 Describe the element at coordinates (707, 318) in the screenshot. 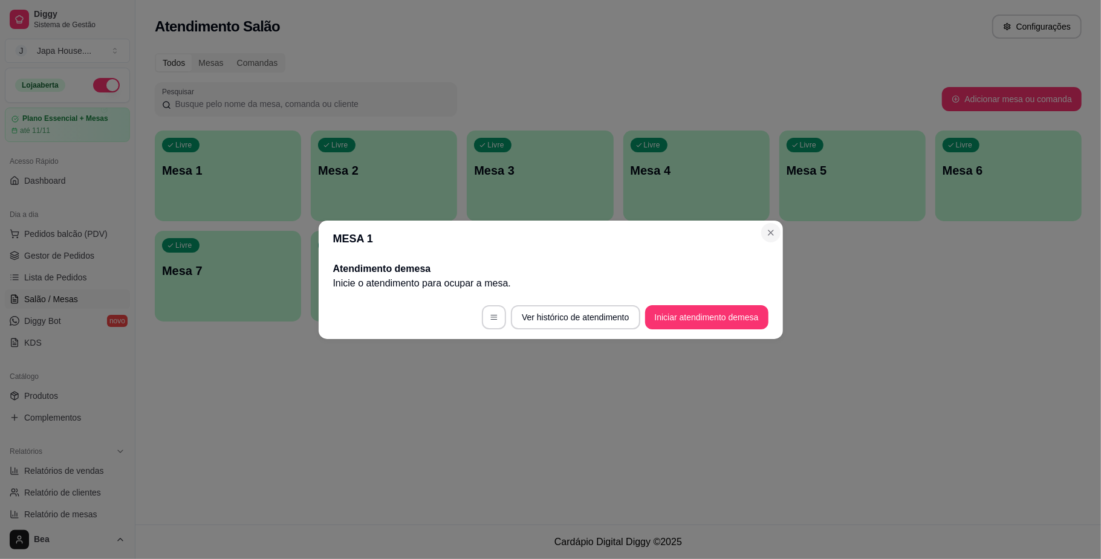

I see `button: Iniciar atendimento demesa` at that location.